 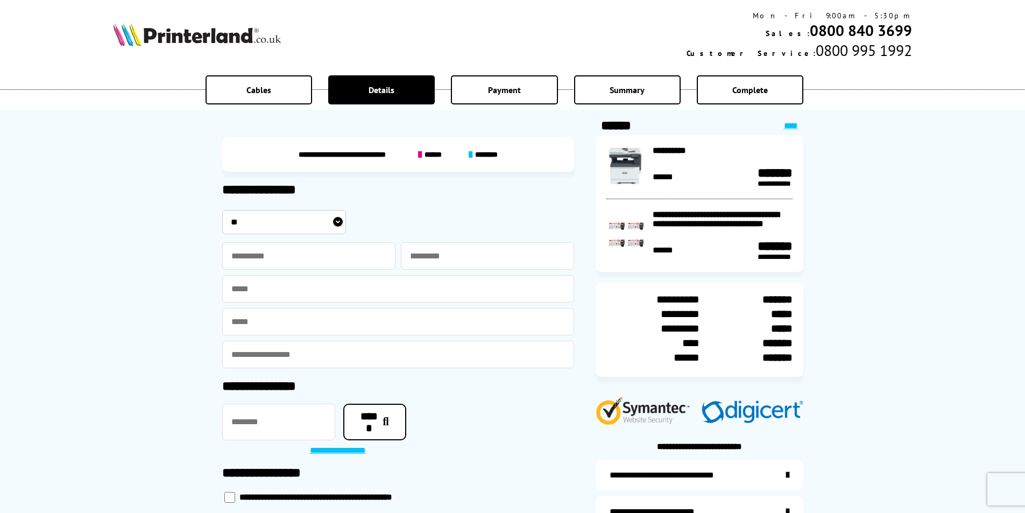 I want to click on b: 0800 840 3699, so click(x=860, y=30).